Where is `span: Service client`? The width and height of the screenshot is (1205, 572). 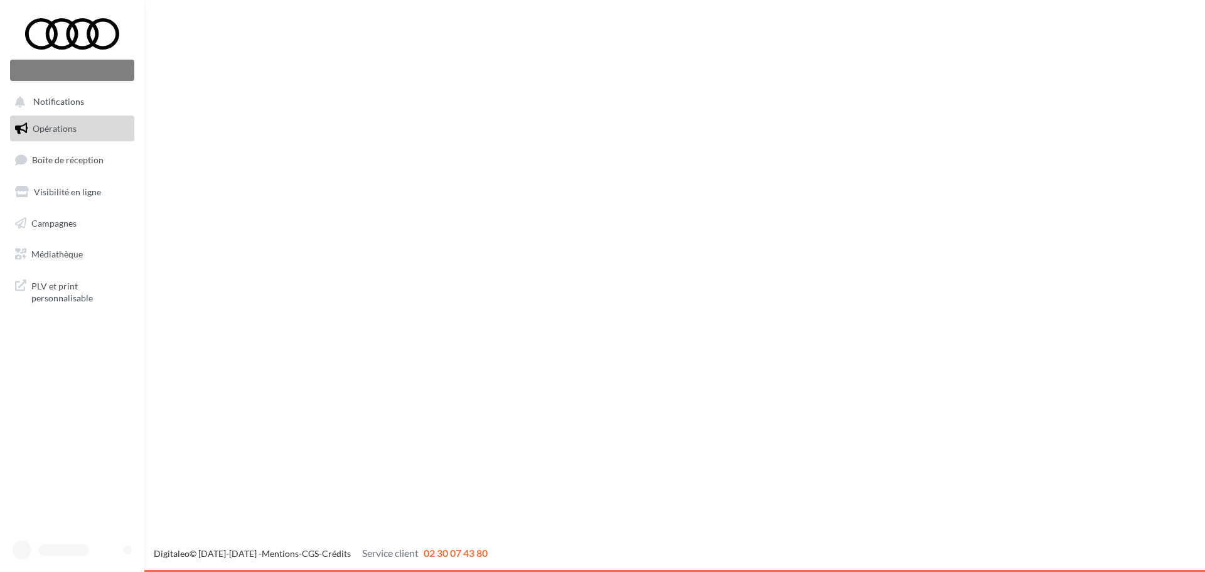 span: Service client is located at coordinates (390, 552).